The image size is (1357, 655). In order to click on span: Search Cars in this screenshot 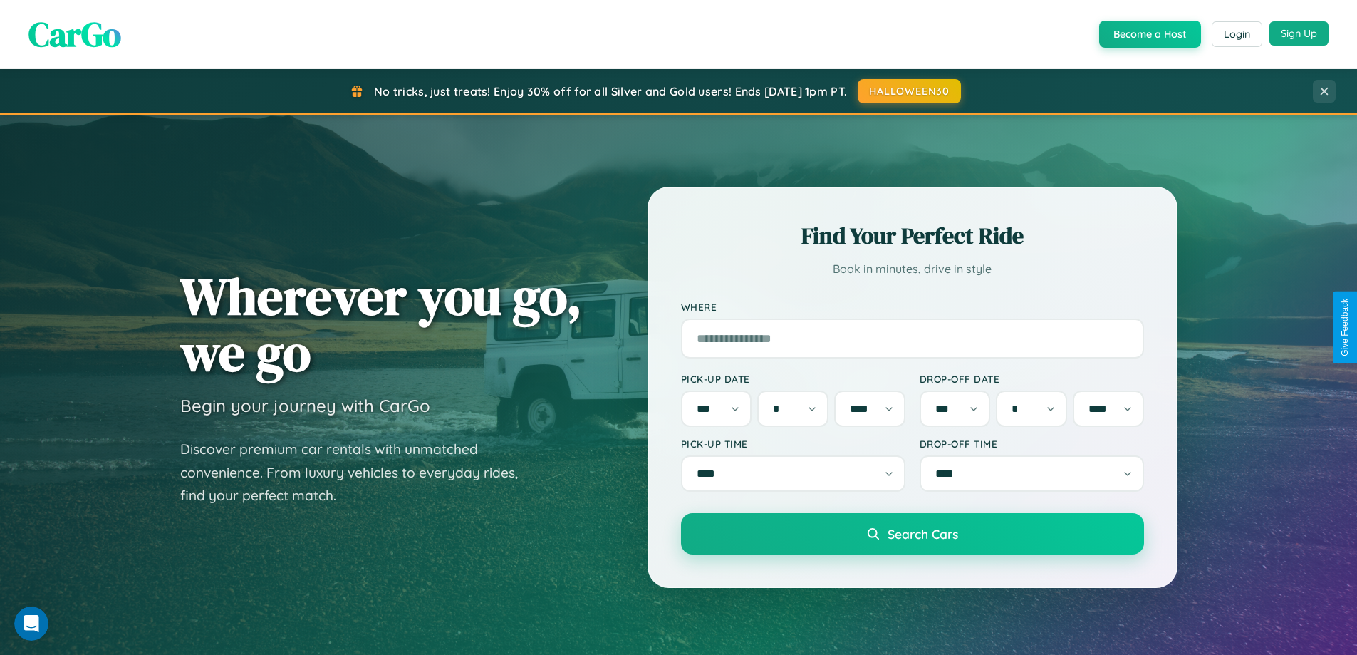, I will do `click(922, 533)`.